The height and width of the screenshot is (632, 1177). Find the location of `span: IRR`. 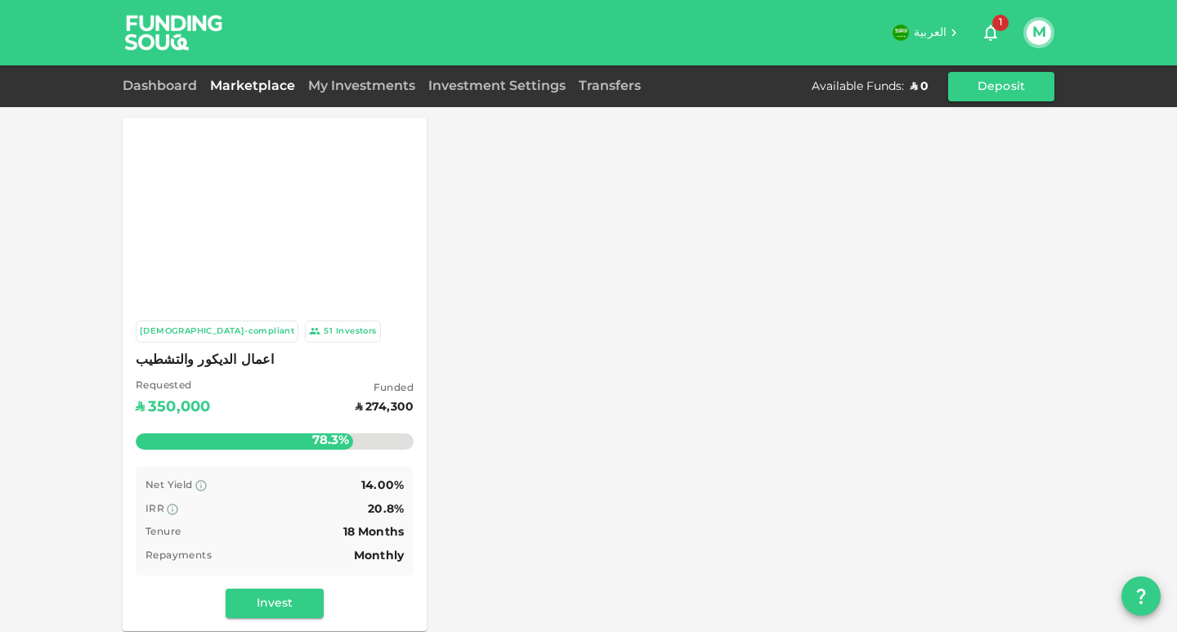

span: IRR is located at coordinates (155, 509).